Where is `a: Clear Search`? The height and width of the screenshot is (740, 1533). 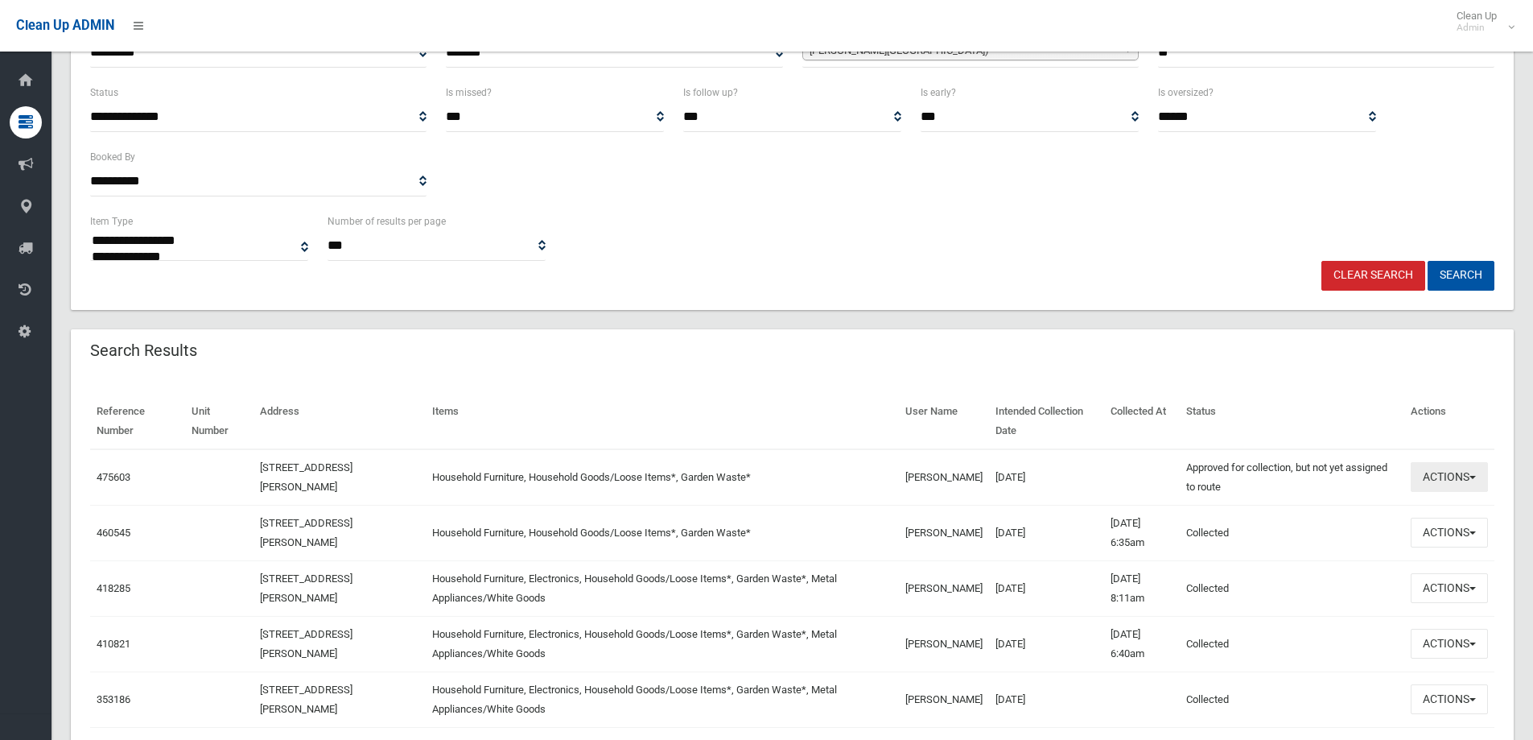 a: Clear Search is located at coordinates (1373, 275).